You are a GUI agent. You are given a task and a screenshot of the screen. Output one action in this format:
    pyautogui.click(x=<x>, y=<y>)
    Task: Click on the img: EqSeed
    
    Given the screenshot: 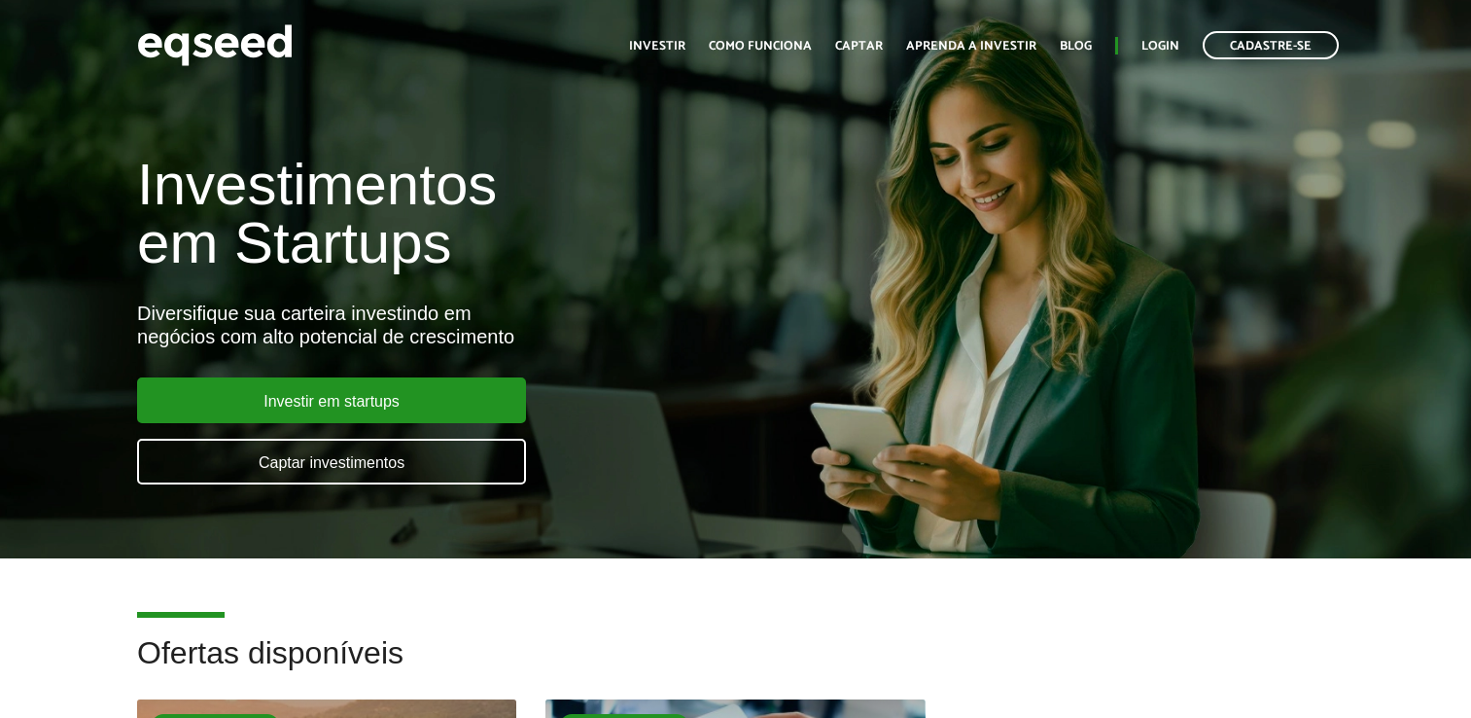 What is the action you would take?
    pyautogui.click(x=215, y=45)
    